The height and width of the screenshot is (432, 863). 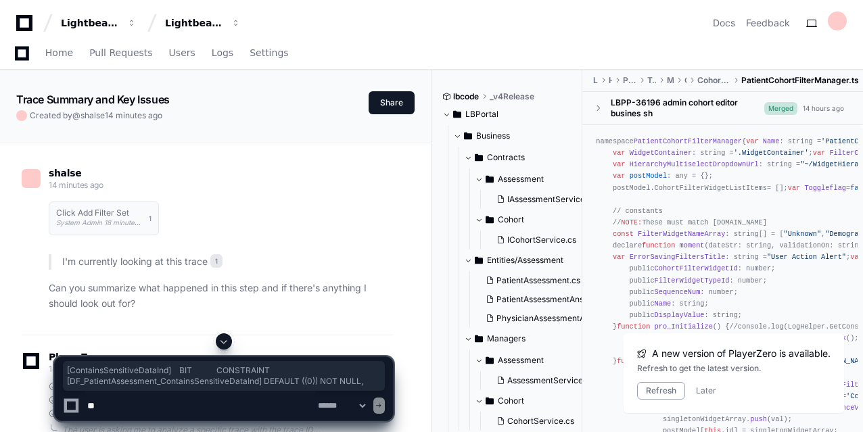 I want to click on a: Settings, so click(x=268, y=53).